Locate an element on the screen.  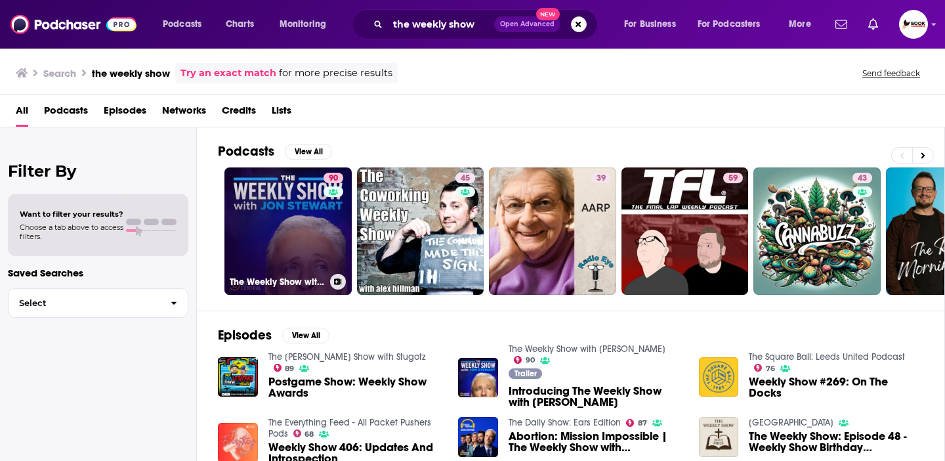
a: The Square Ball: Leeds United Podcast is located at coordinates (827, 356).